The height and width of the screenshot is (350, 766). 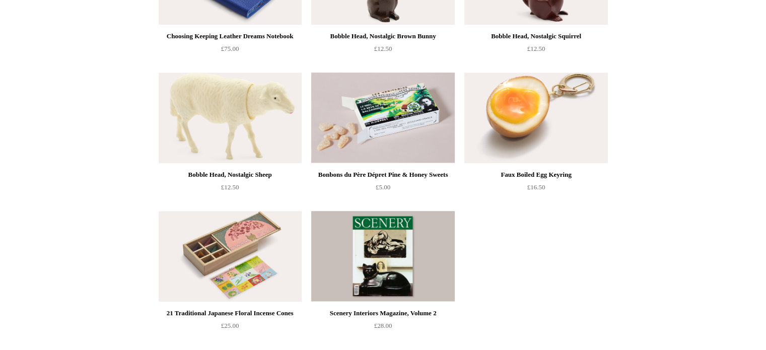 What do you see at coordinates (230, 189) in the screenshot?
I see `a: Bobble Head, Nostalgic Sheep £12.50` at bounding box center [230, 189].